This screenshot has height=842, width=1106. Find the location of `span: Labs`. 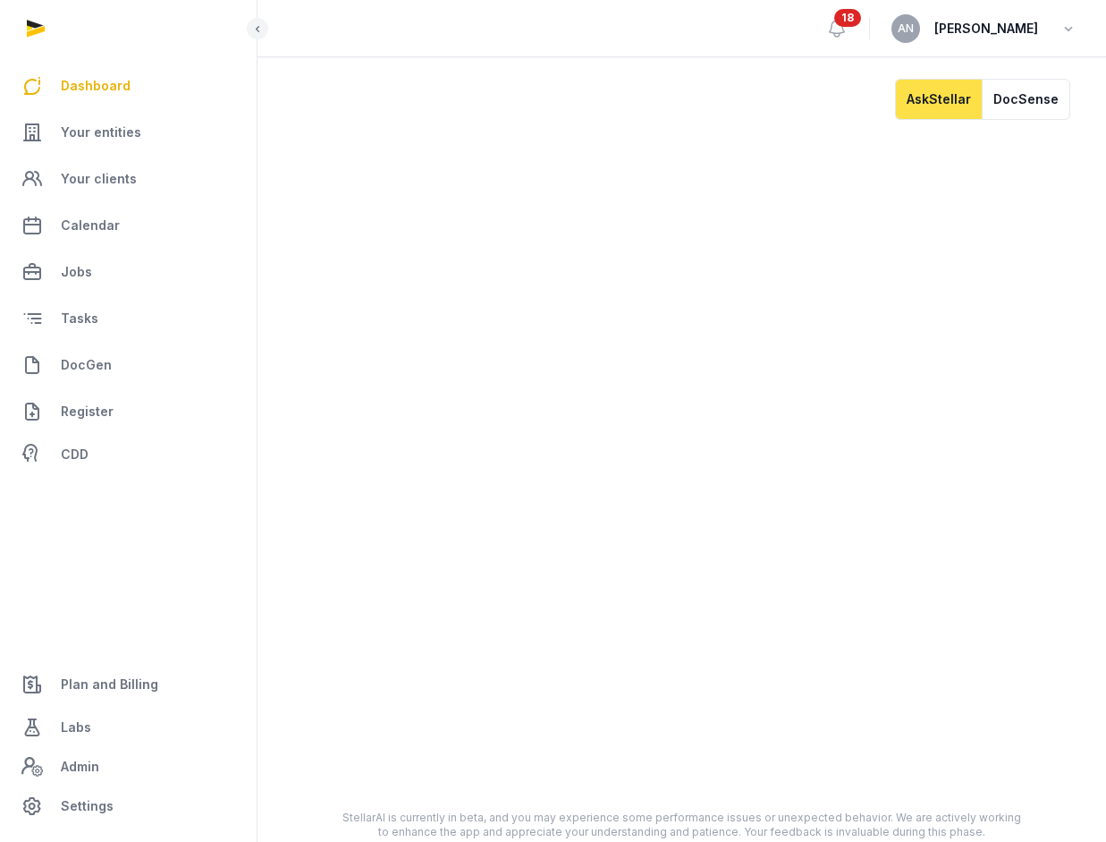

span: Labs is located at coordinates (76, 727).